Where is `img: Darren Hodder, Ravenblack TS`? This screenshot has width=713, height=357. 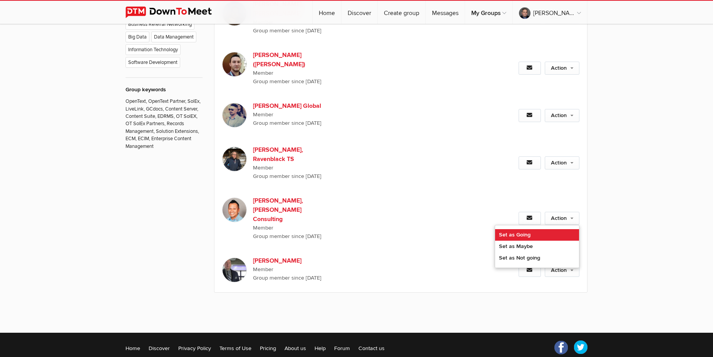
img: Darren Hodder, Ravenblack TS is located at coordinates (234, 159).